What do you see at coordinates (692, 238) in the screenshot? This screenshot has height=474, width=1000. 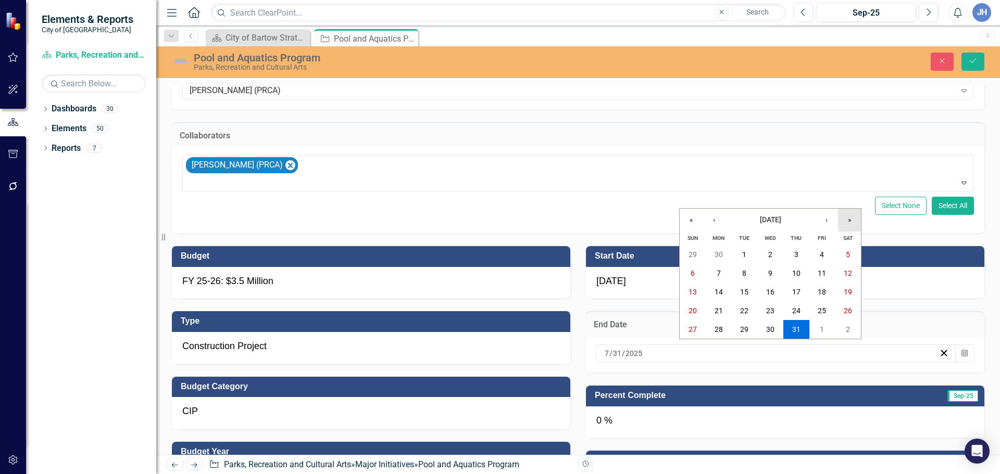 I see `abbr: Sunday` at bounding box center [692, 238].